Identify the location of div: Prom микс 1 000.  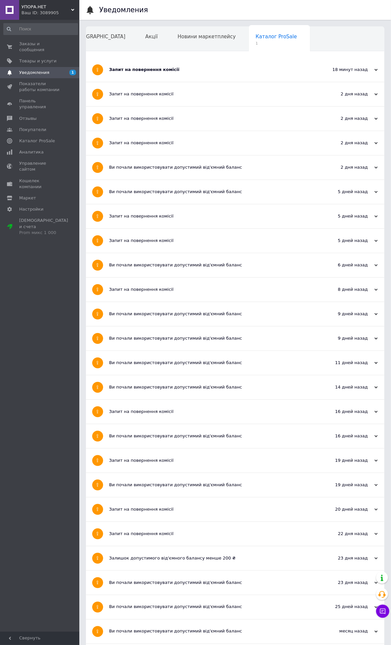
(44, 233).